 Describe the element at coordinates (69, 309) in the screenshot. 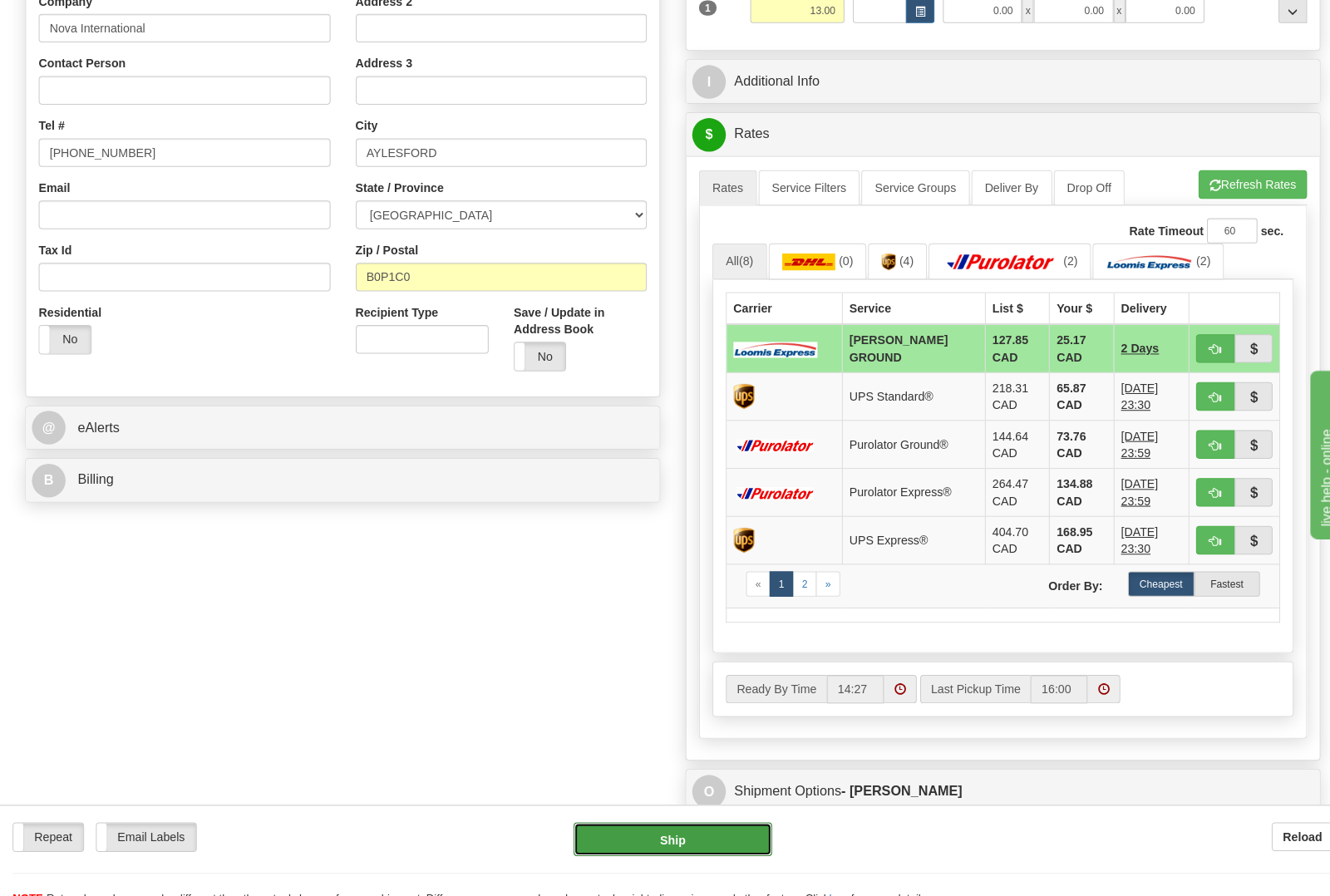

I see `label: Residential` at that location.